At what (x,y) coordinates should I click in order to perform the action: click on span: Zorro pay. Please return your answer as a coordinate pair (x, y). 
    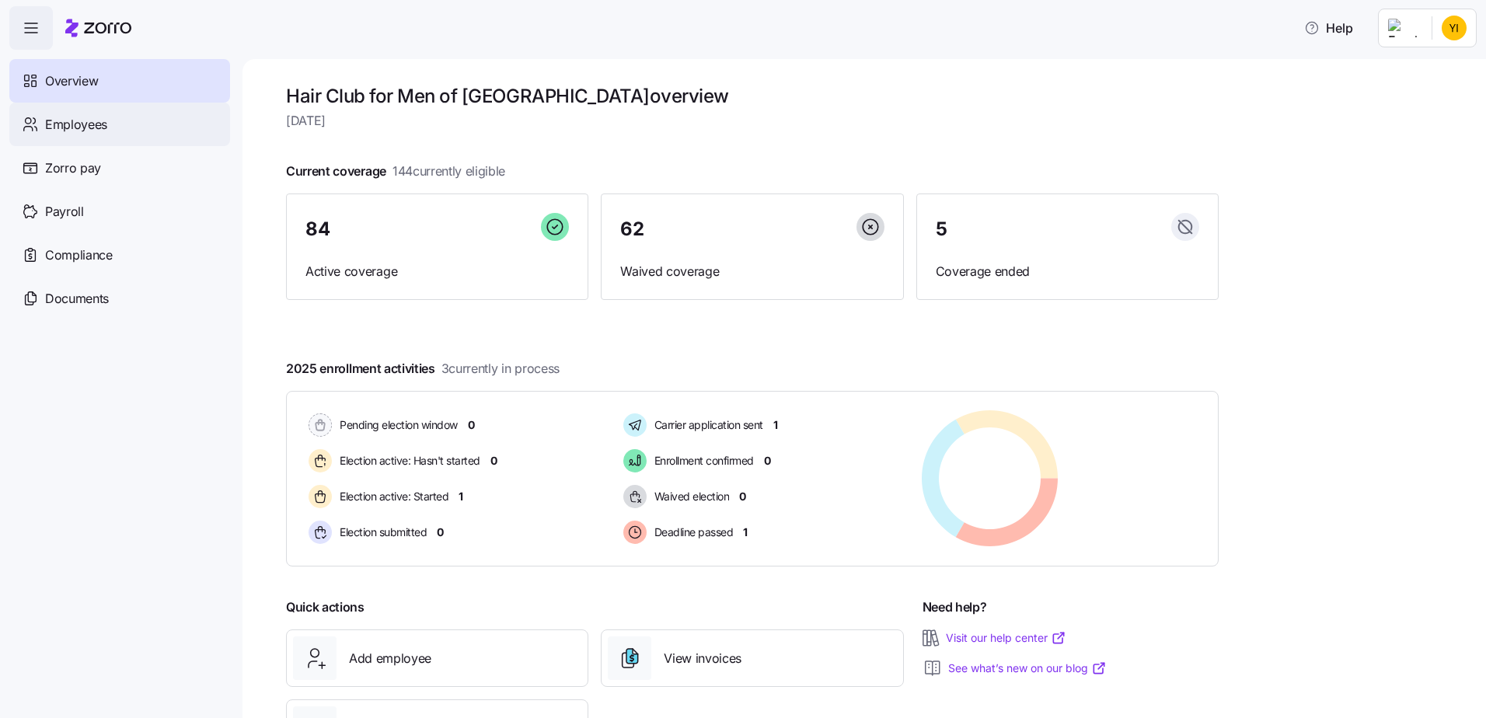
    Looking at the image, I should click on (73, 168).